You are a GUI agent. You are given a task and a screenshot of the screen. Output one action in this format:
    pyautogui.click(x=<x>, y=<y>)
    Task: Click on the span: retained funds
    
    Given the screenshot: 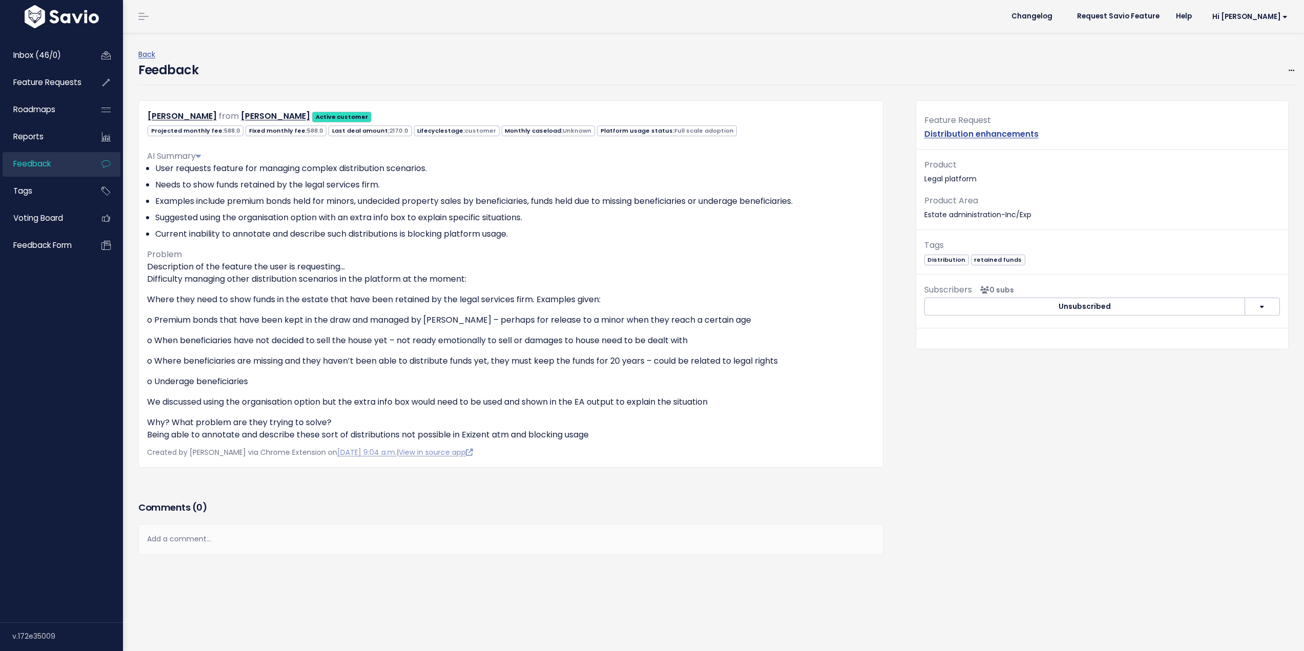 What is the action you would take?
    pyautogui.click(x=998, y=260)
    